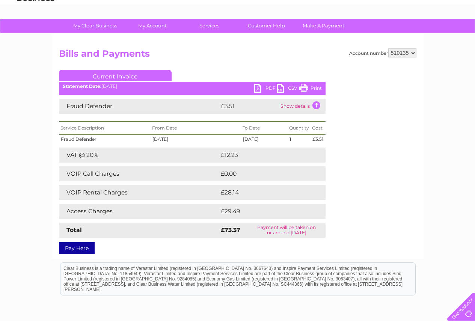 This screenshot has height=321, width=475. Describe the element at coordinates (139, 174) in the screenshot. I see `td: VOIP Call Charges` at that location.